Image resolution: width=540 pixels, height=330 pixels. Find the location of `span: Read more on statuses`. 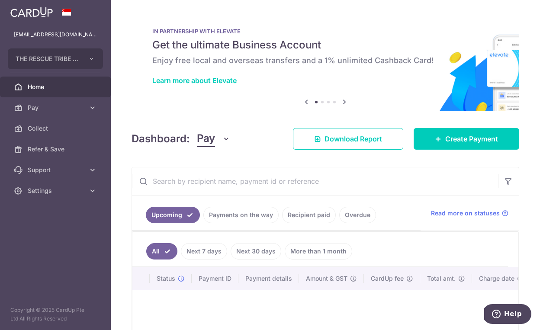

span: Read more on statuses is located at coordinates (465, 213).